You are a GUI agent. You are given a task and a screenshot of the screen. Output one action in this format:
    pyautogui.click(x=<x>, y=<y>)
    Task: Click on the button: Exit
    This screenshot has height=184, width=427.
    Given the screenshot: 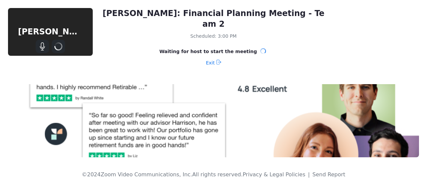 What is the action you would take?
    pyautogui.click(x=213, y=63)
    